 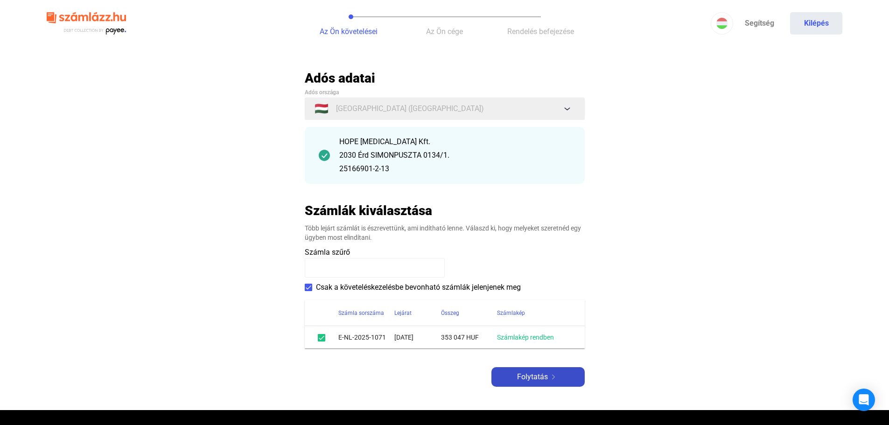 What do you see at coordinates (540, 31) in the screenshot?
I see `span: Rendelés befejezése` at bounding box center [540, 31].